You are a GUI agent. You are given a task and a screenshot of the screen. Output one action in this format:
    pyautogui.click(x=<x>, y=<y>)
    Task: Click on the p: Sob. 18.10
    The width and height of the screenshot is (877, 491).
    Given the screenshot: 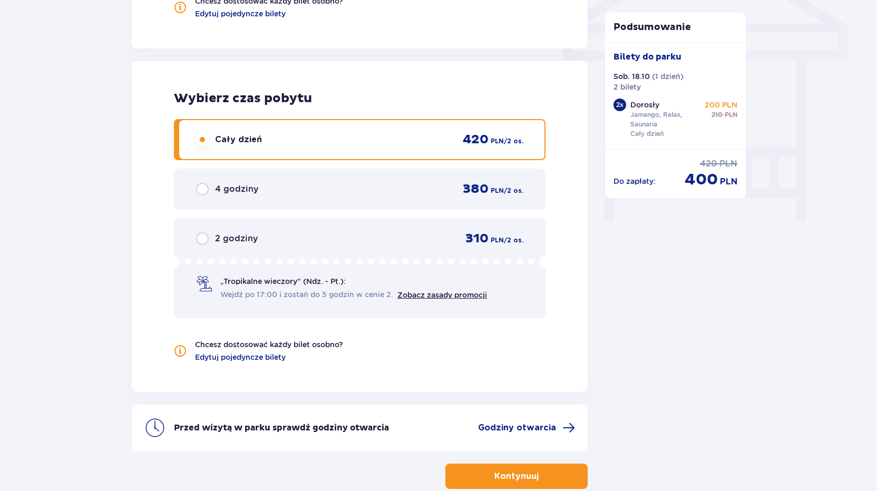 What is the action you would take?
    pyautogui.click(x=631, y=76)
    